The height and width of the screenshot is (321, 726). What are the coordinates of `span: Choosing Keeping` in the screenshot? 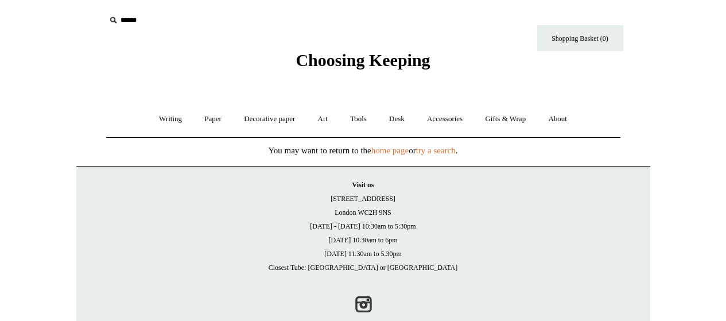 It's located at (363, 60).